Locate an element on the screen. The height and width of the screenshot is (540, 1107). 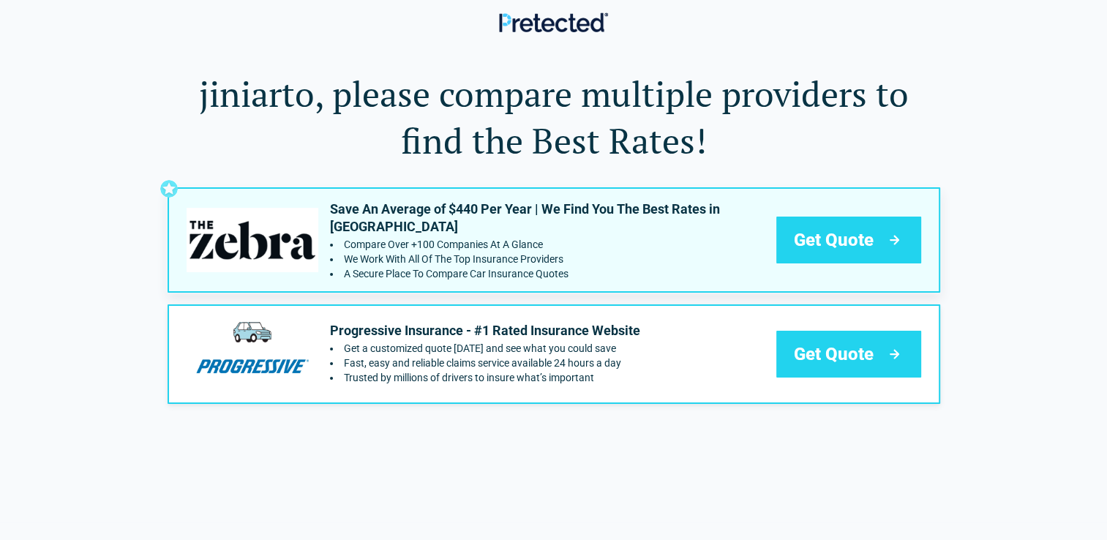
li: We Work With All Of The Top Insurance Providers is located at coordinates (547, 259).